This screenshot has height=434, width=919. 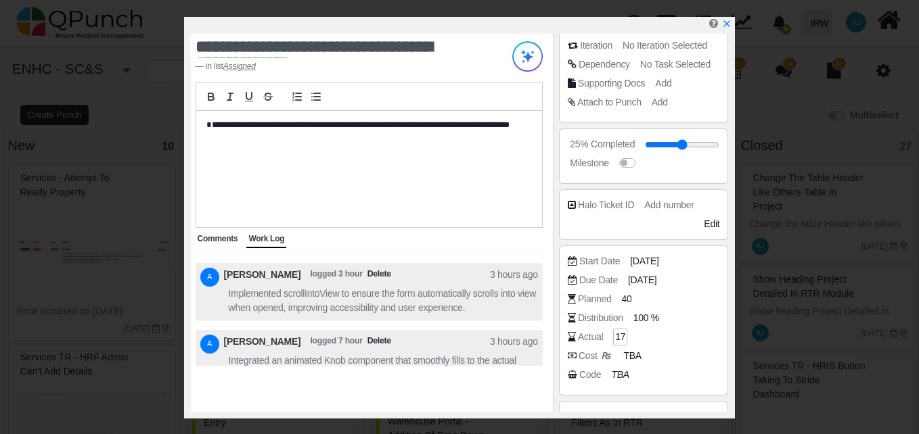 I want to click on span: Edit, so click(x=711, y=224).